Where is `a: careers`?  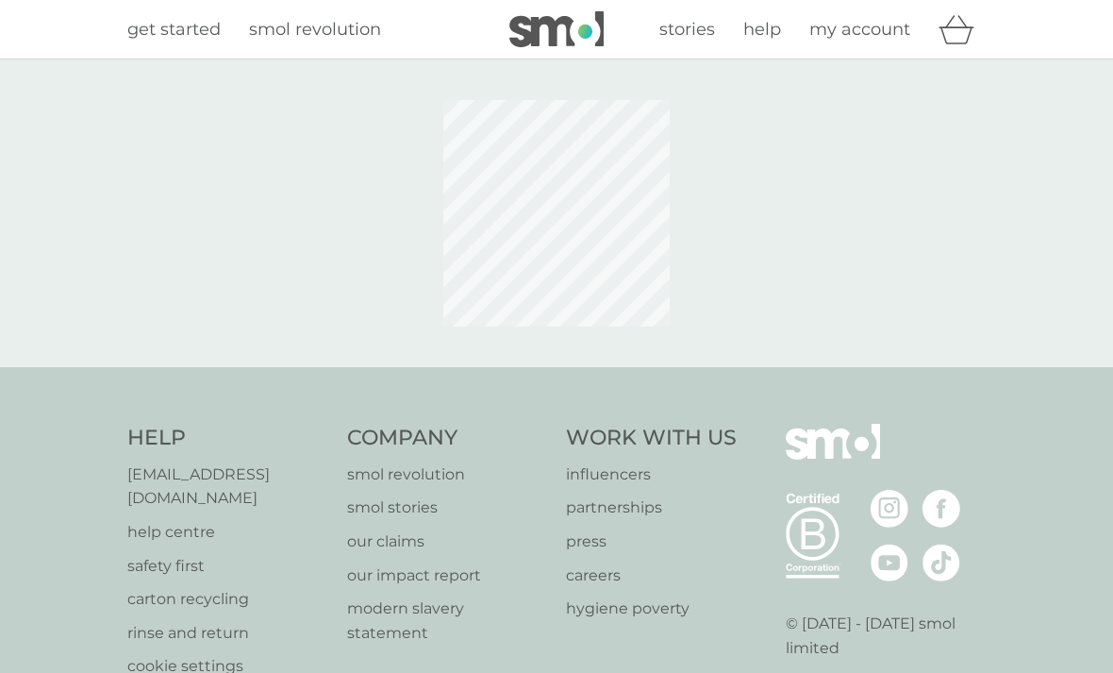
a: careers is located at coordinates (651, 576).